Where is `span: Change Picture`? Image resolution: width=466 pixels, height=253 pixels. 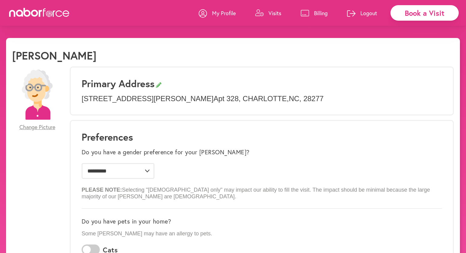 span: Change Picture is located at coordinates (37, 127).